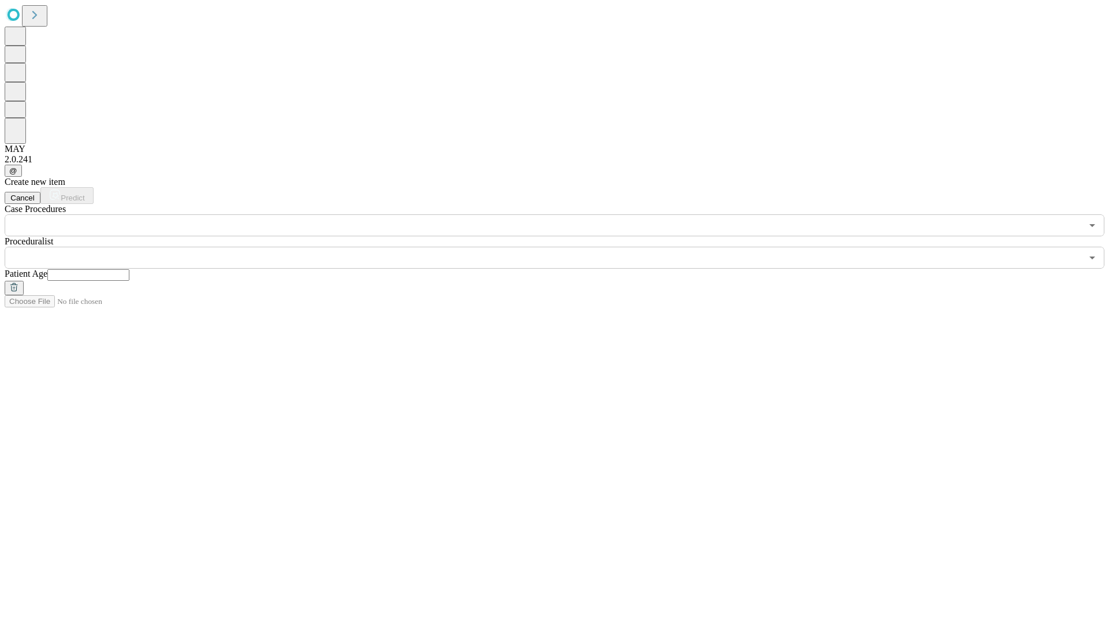 The height and width of the screenshot is (624, 1109). Describe the element at coordinates (554, 149) in the screenshot. I see `div: MAY` at that location.